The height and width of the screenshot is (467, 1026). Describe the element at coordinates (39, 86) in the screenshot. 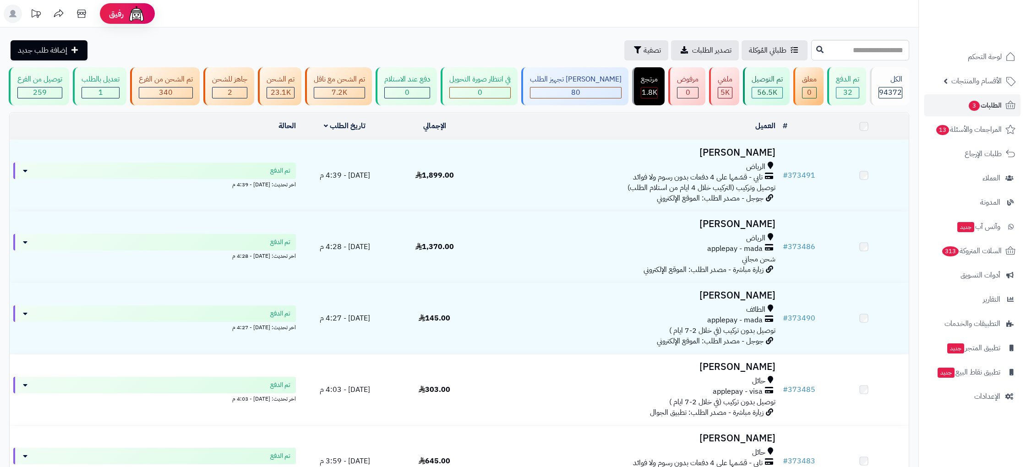

I see `a: توصيل من الفرع 259` at that location.